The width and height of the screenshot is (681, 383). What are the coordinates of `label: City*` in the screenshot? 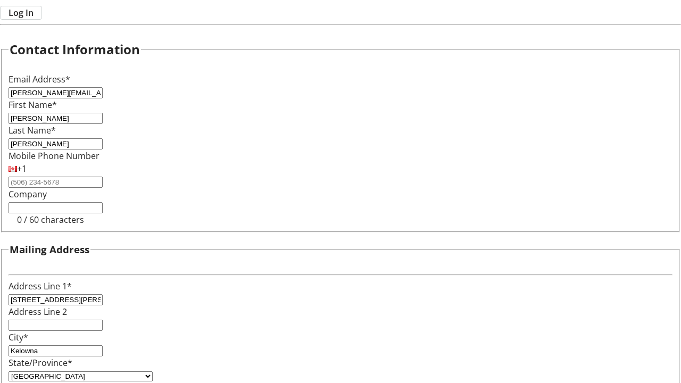 It's located at (18, 338).